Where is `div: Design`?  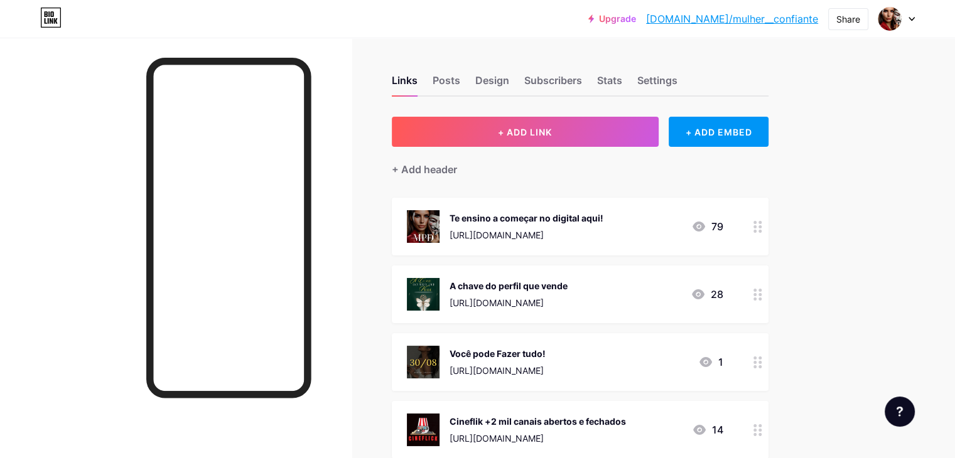
div: Design is located at coordinates (492, 84).